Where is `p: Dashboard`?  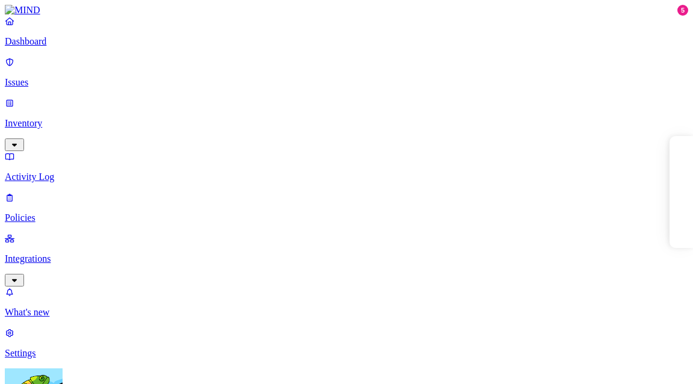 p: Dashboard is located at coordinates (346, 41).